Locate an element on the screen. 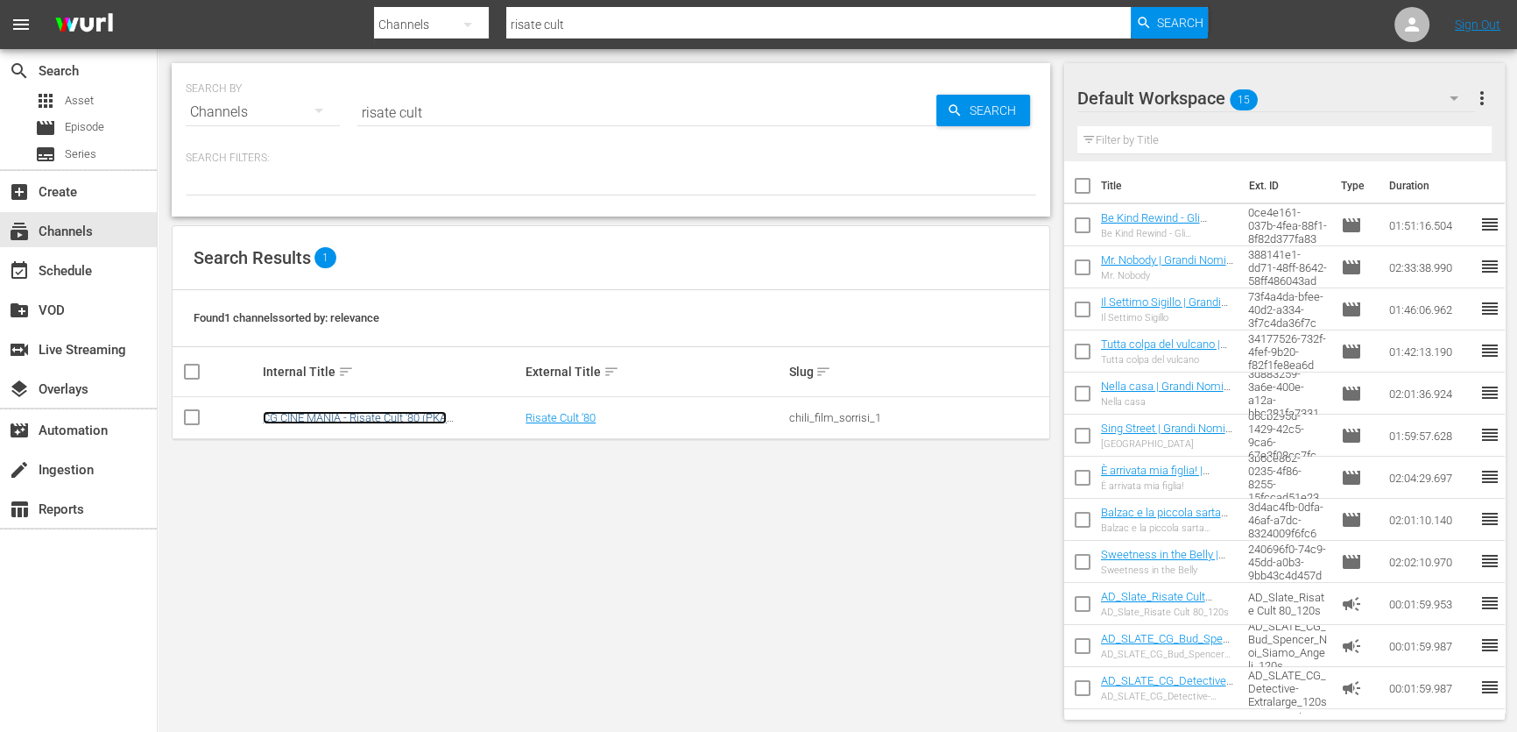 This screenshot has height=732, width=1517. span: Overlays is located at coordinates (19, 389).